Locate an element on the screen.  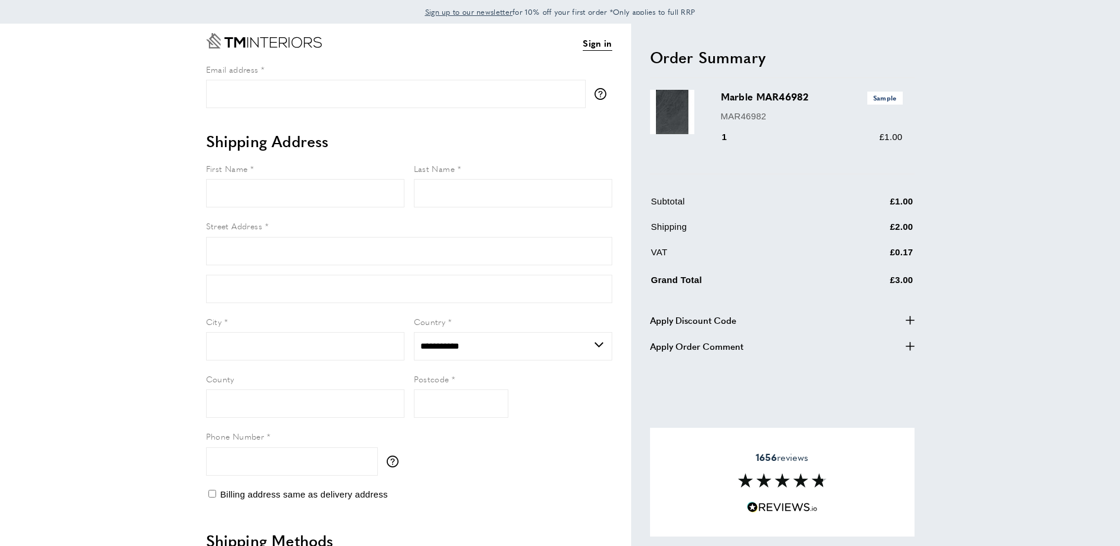
td: £1.00 is located at coordinates (873, 205).